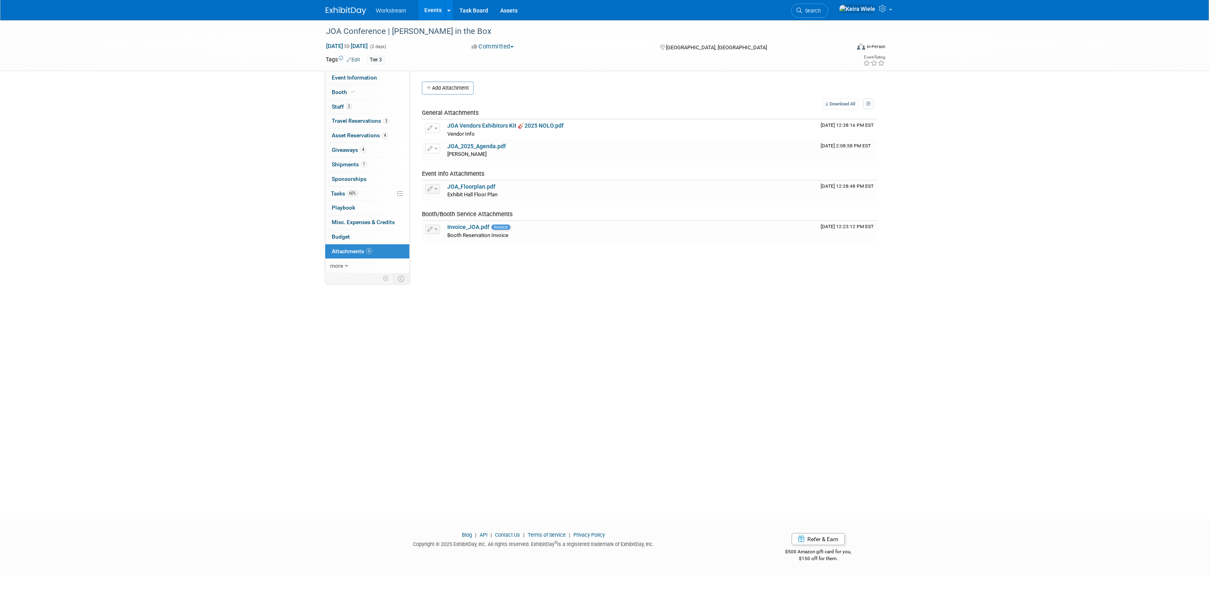 The height and width of the screenshot is (590, 1209). What do you see at coordinates (401, 279) in the screenshot?
I see `td: Toggle Event Tabs` at bounding box center [401, 279].